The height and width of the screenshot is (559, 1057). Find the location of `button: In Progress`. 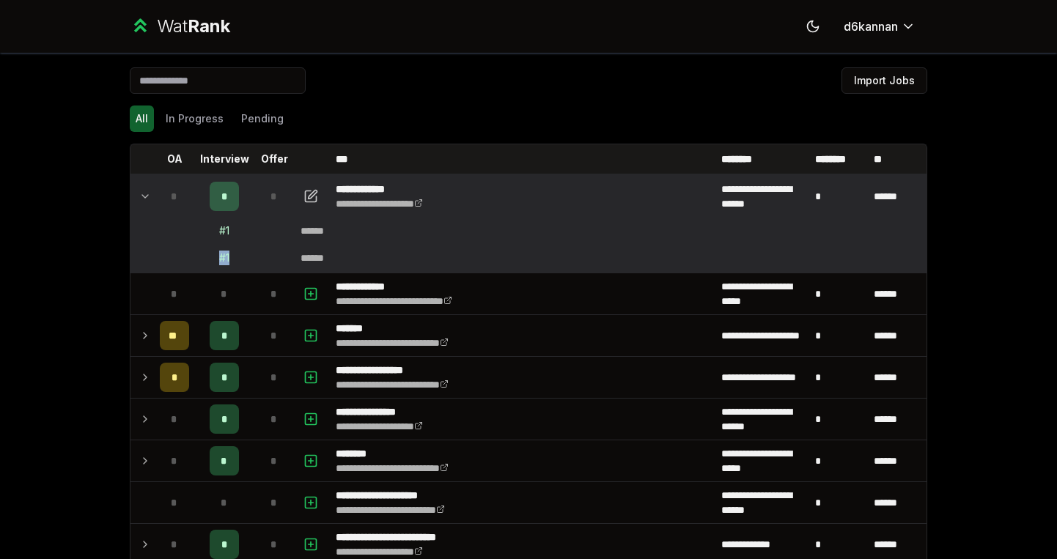

button: In Progress is located at coordinates (194, 119).